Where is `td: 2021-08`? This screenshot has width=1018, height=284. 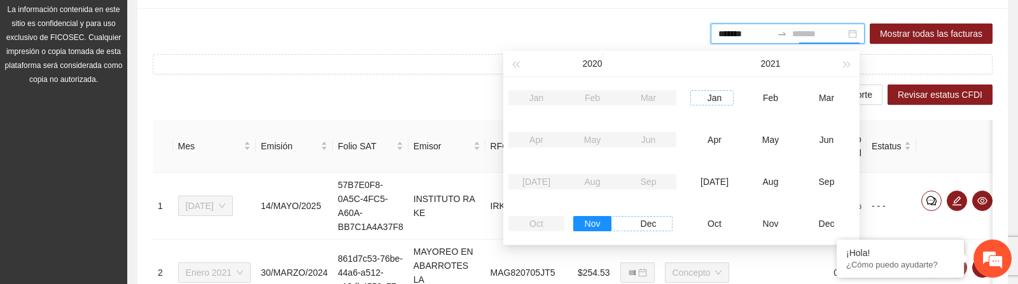 td: 2021-08 is located at coordinates (770, 182).